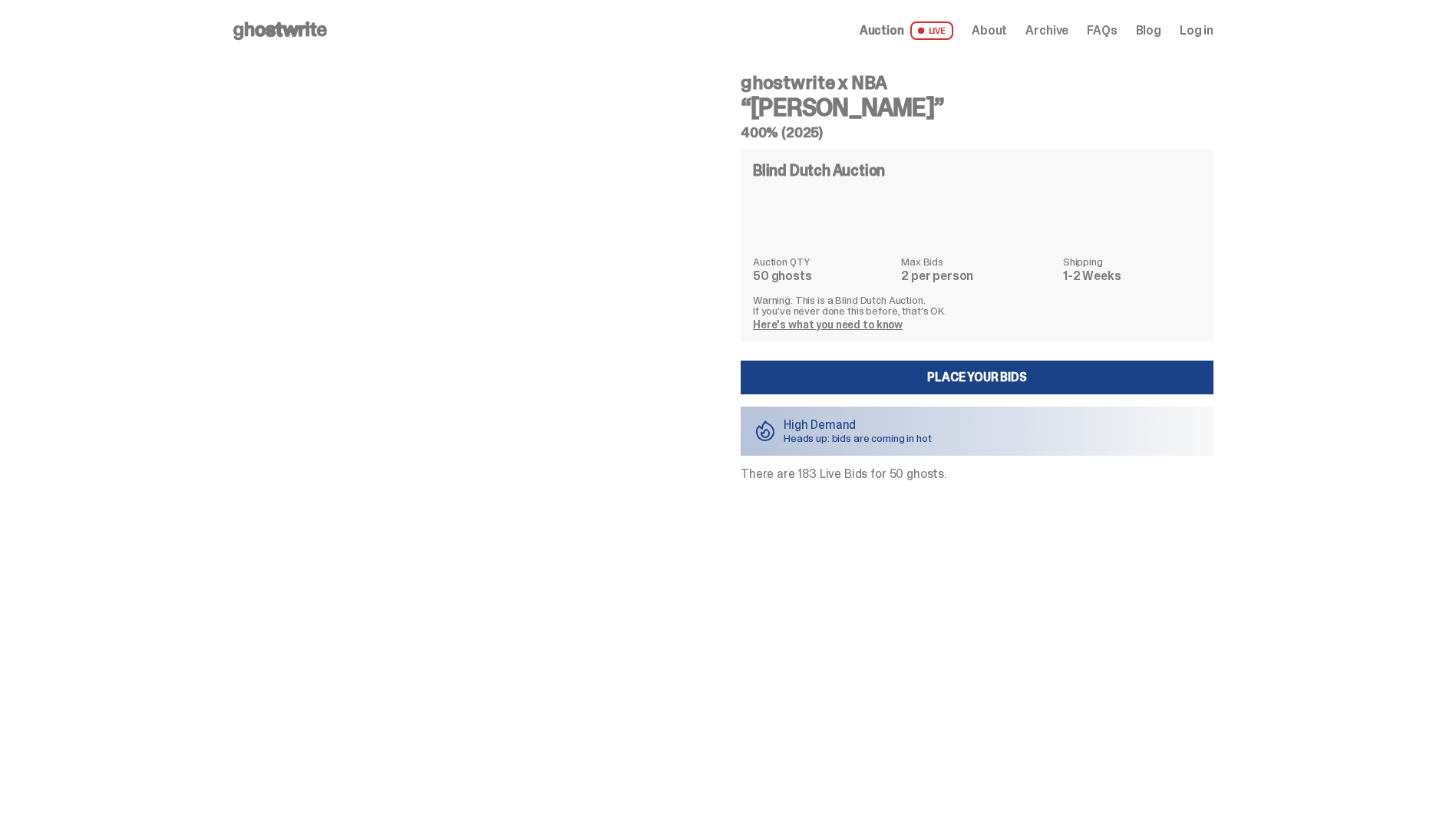 This screenshot has width=1456, height=824. I want to click on h4: Blind Dutch Auction, so click(819, 170).